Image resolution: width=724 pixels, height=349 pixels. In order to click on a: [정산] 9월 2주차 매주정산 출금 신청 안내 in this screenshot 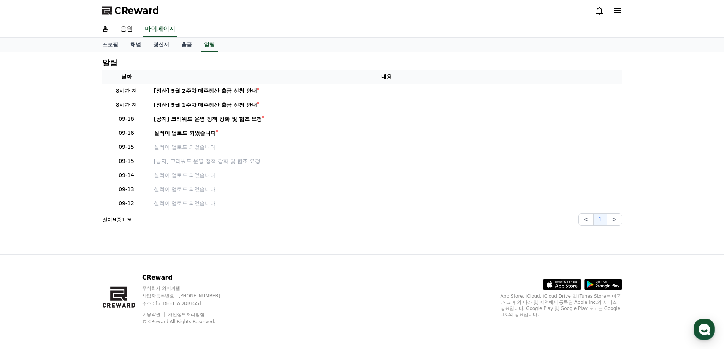, I will do `click(386, 91)`.